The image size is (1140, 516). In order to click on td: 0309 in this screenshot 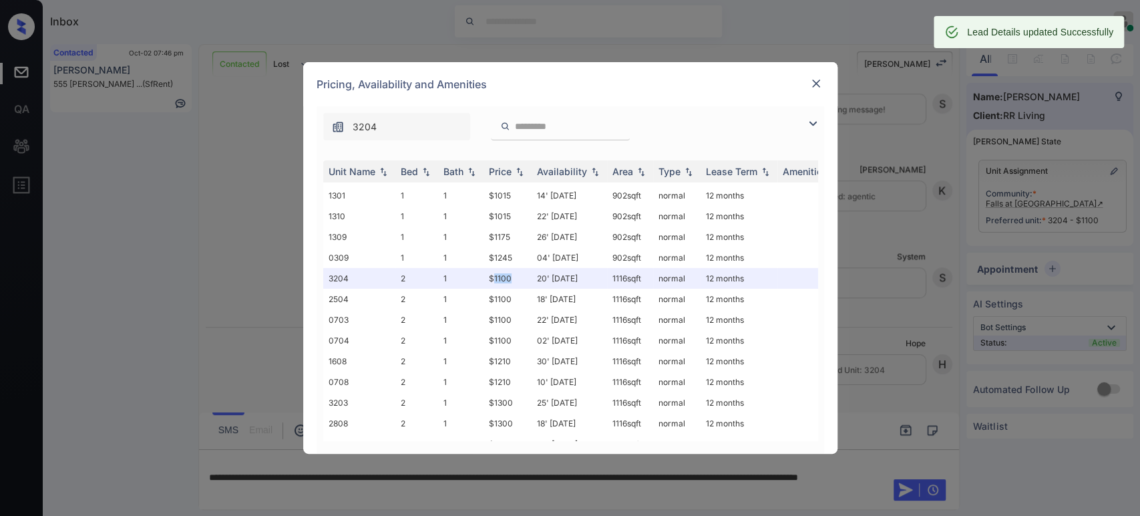, I will do `click(359, 257)`.